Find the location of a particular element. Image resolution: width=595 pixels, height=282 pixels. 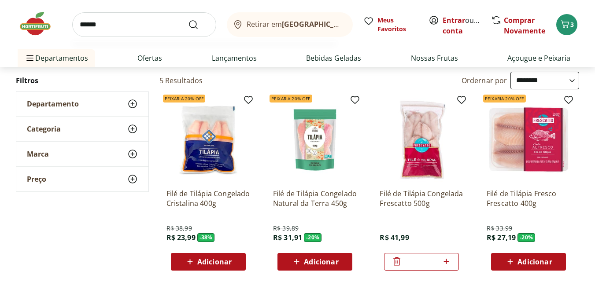

span: - 38 % is located at coordinates (206, 238).